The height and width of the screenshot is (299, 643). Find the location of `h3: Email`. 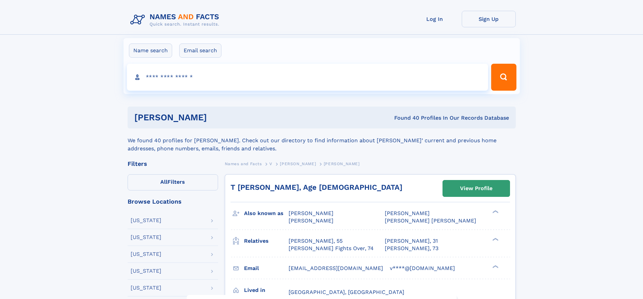

h3: Email is located at coordinates (266, 269).